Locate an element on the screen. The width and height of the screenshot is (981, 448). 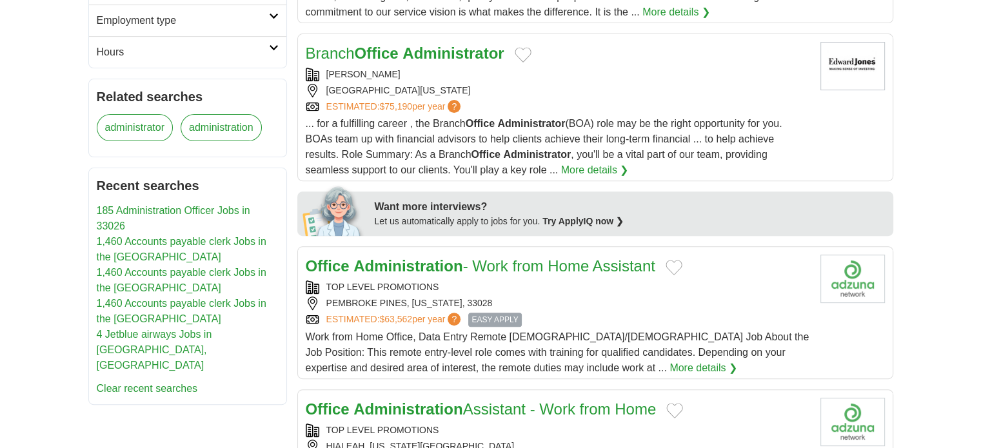
a: administration is located at coordinates (221, 128).